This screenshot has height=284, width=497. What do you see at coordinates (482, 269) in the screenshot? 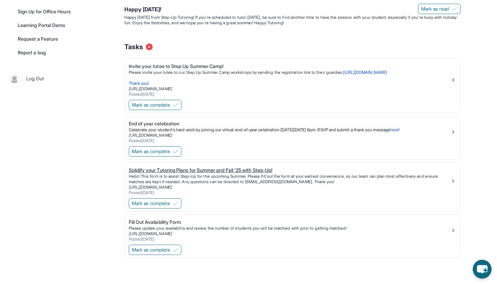
I see `button: chat-button` at bounding box center [482, 269].